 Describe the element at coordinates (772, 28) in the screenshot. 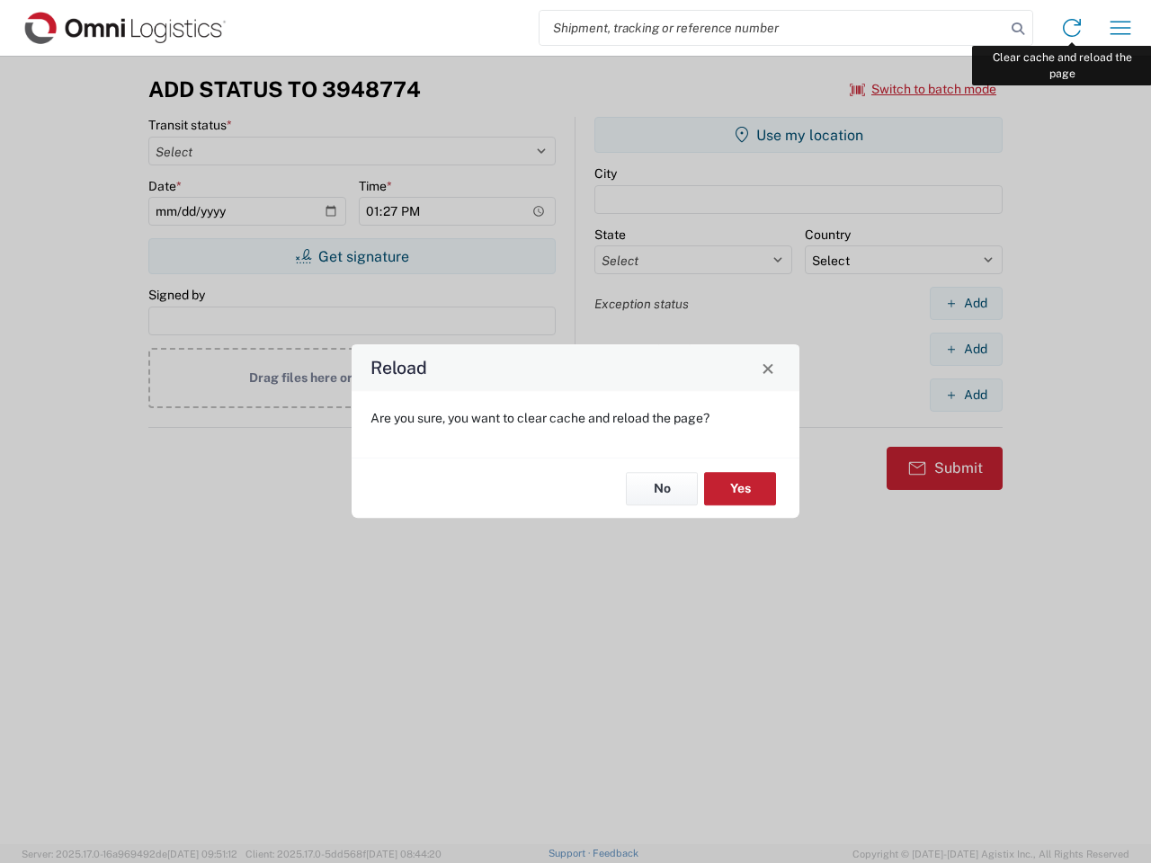

I see `input: Shipment, tracking or reference number` at that location.